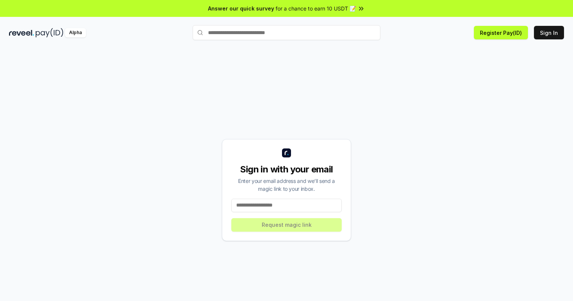  What do you see at coordinates (286, 185) in the screenshot?
I see `div: Enter your email address and we’ll send a magic link to your inbox.` at bounding box center [286, 185].